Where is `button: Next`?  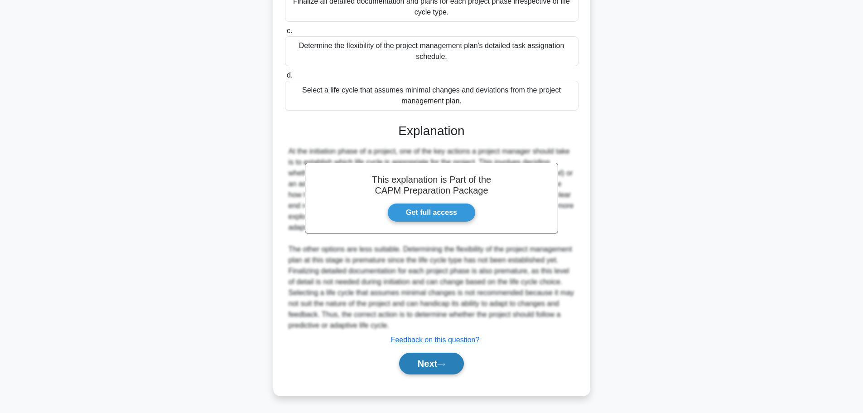 button: Next is located at coordinates (431, 363).